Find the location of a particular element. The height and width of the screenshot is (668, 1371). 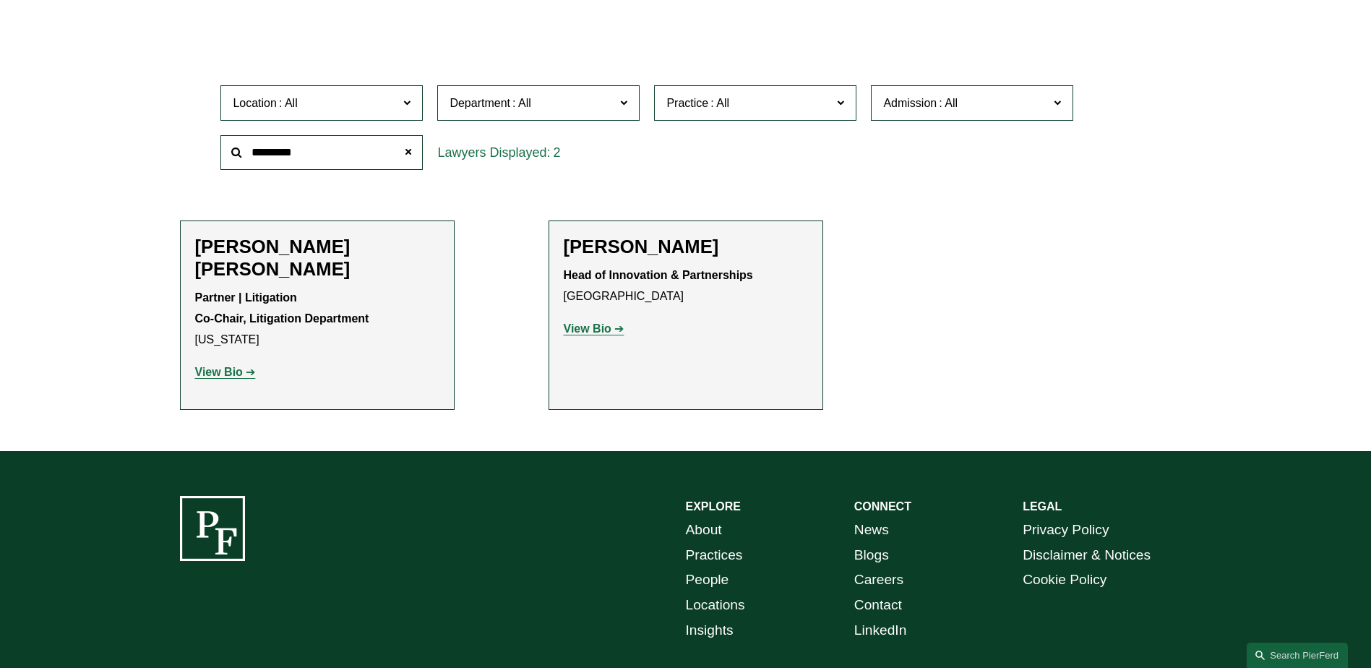

strong: LEGAL is located at coordinates (1042, 506).